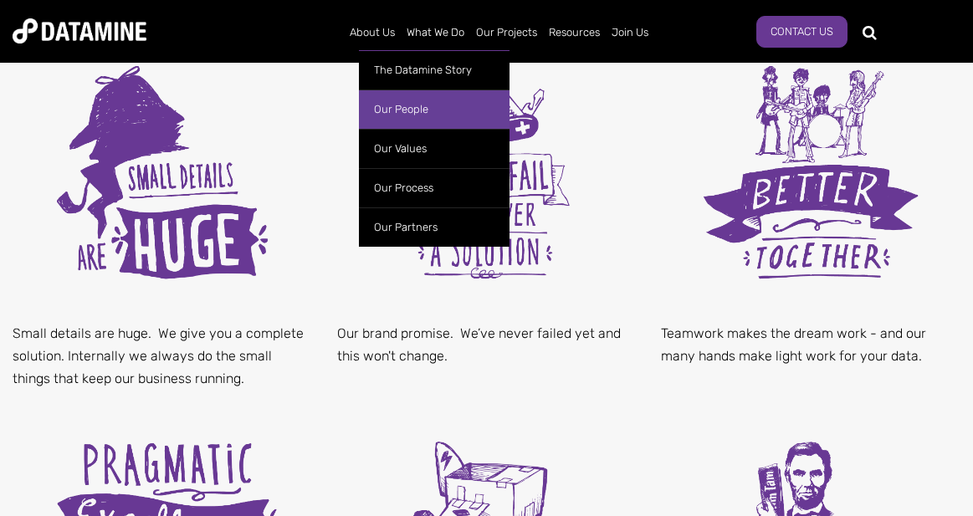 The width and height of the screenshot is (973, 516). I want to click on a: About Us, so click(372, 33).